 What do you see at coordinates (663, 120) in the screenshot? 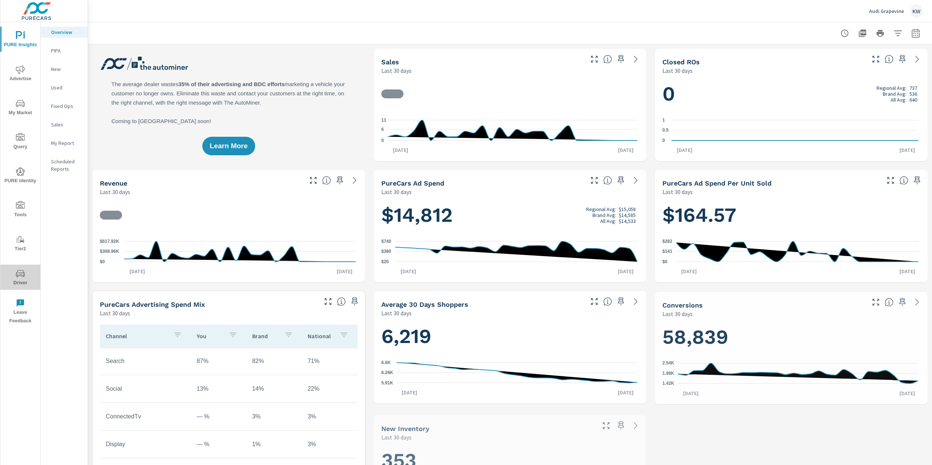
I see `text: 1` at bounding box center [663, 120].